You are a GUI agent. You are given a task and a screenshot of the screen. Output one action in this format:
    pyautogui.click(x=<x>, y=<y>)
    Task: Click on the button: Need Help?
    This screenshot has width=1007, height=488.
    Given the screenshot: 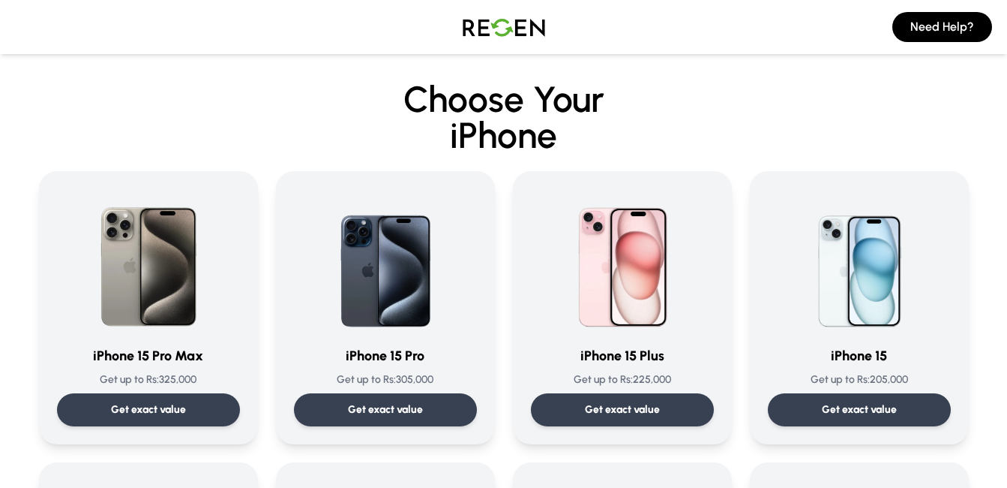 What is the action you would take?
    pyautogui.click(x=942, y=27)
    